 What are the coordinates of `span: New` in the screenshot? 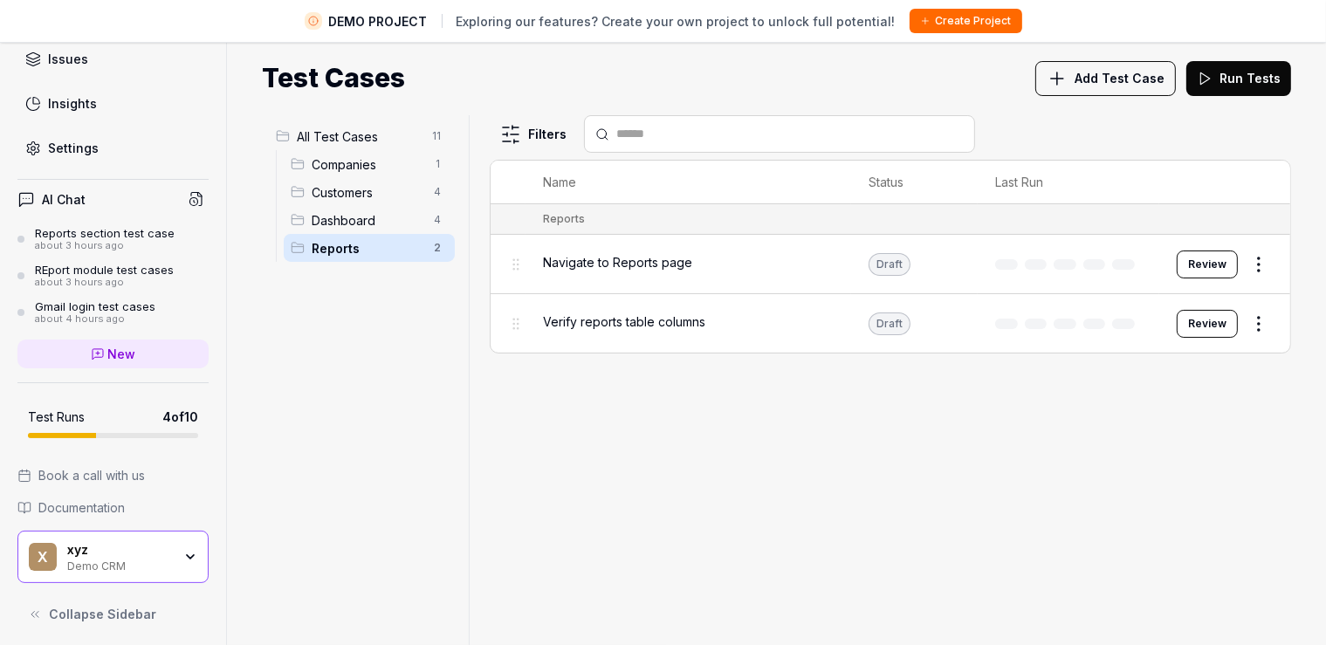 It's located at (122, 354).